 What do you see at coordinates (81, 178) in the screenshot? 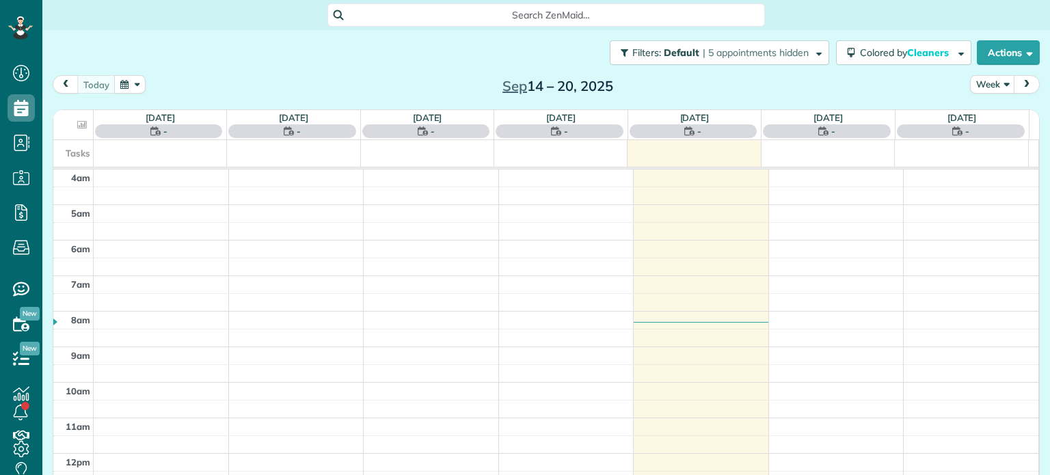
I see `span: 4am` at bounding box center [81, 178].